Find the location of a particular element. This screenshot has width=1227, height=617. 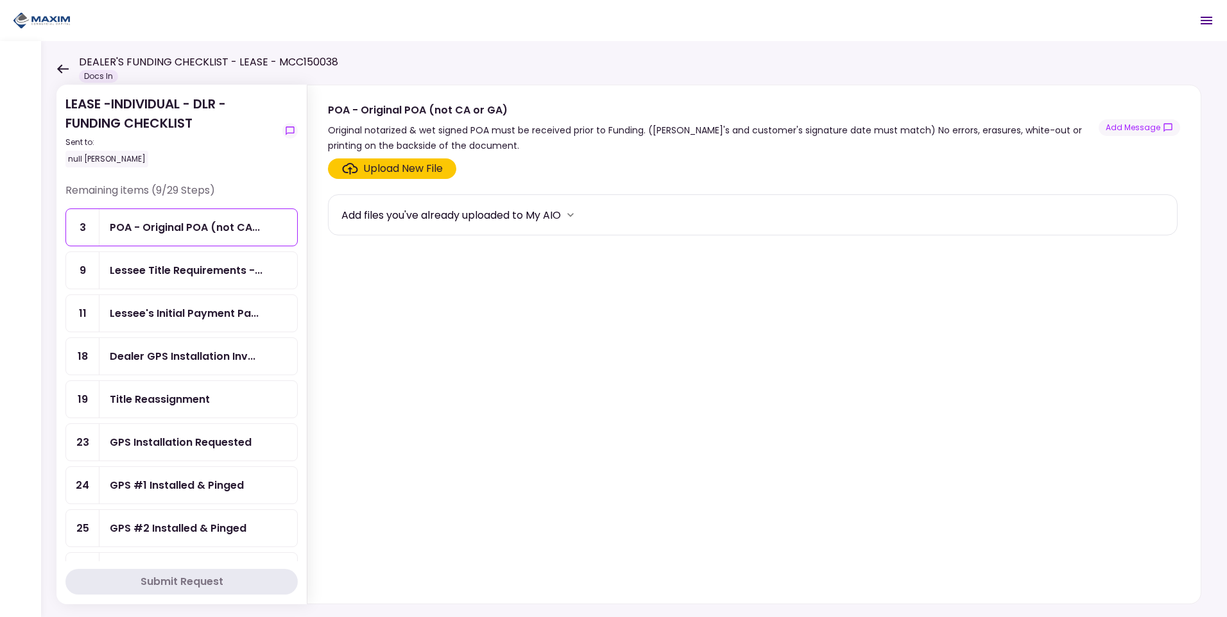

a: 25GPS #2 Installed & Pinged is located at coordinates (182, 528).